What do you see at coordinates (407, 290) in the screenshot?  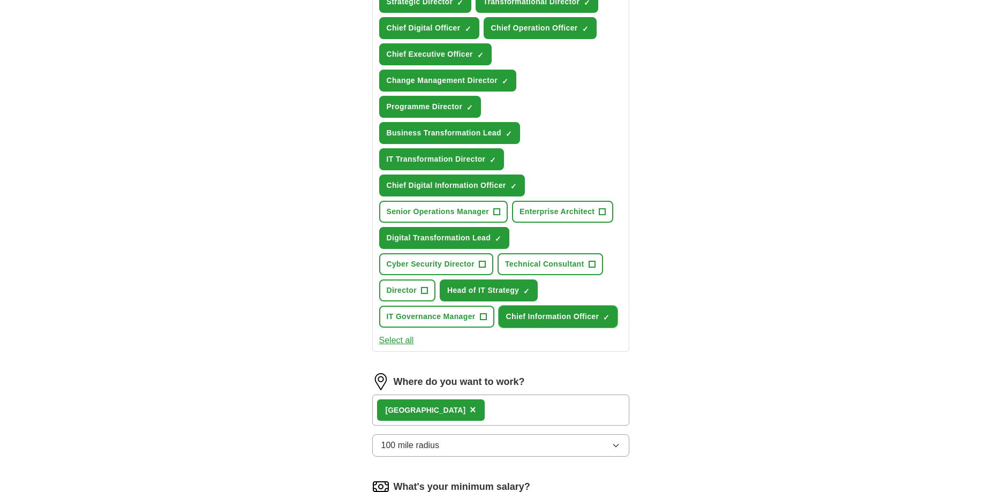 I see `button: Director` at bounding box center [407, 290].